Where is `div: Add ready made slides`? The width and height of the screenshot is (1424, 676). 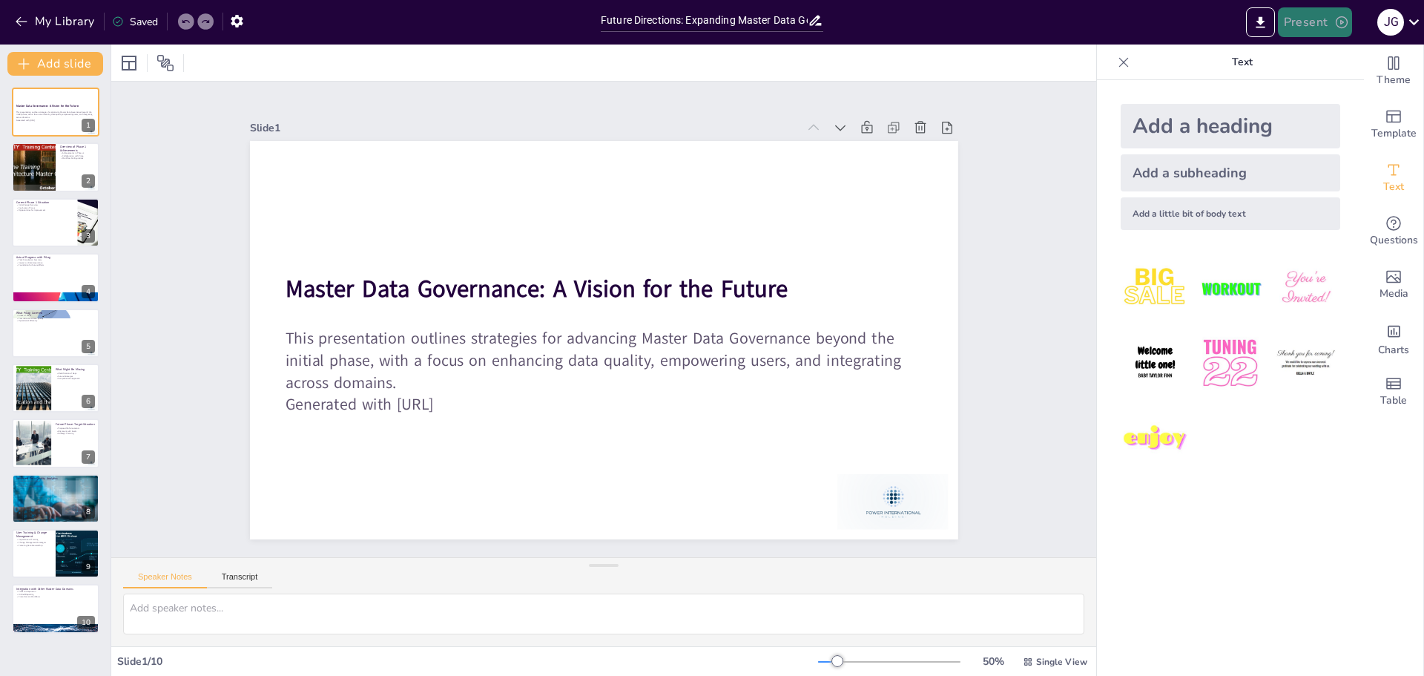
div: Add ready made slides is located at coordinates (1393, 125).